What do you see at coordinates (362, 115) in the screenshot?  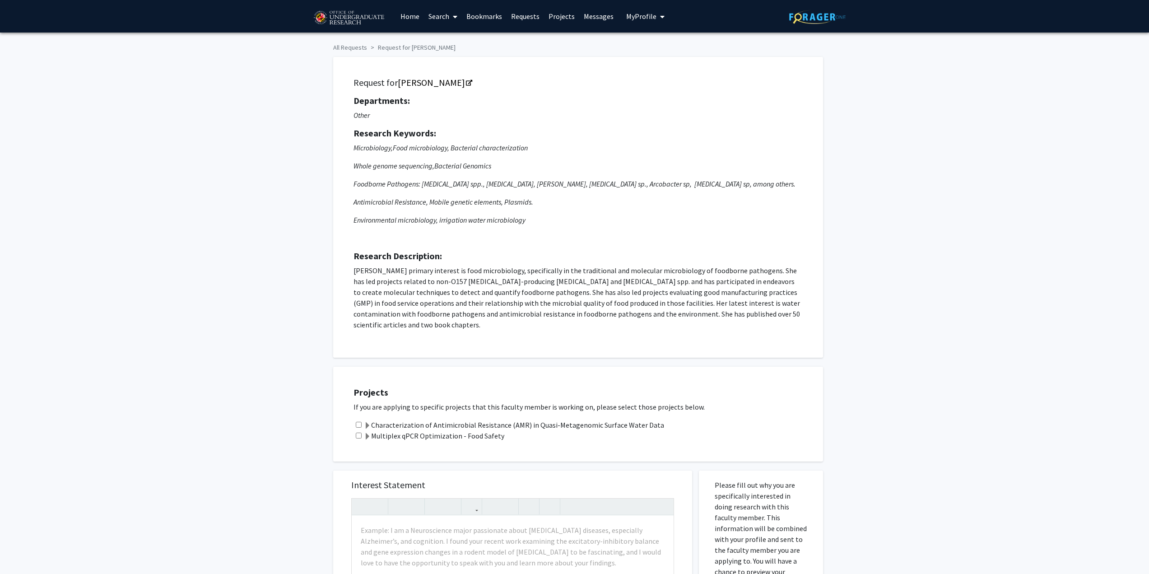 I see `i: Other` at bounding box center [362, 115].